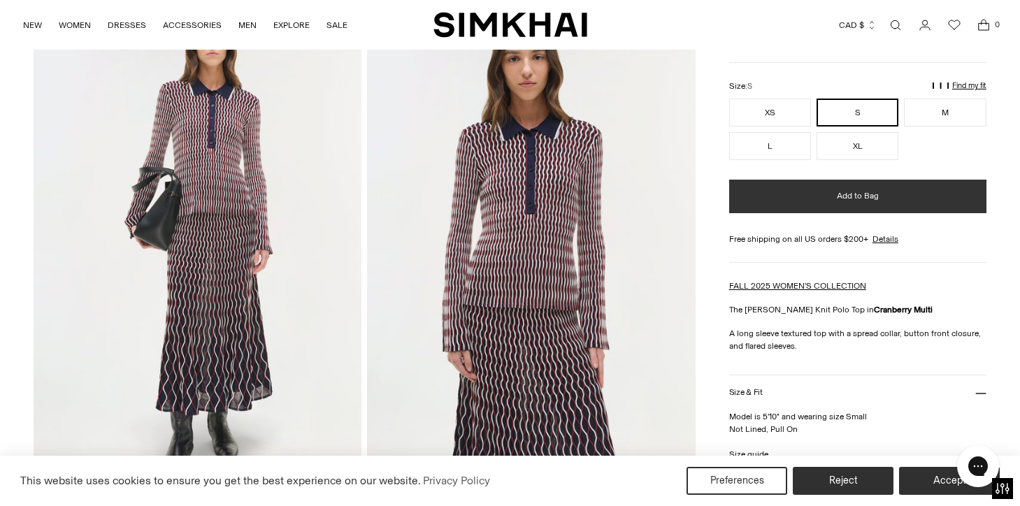 The image size is (1020, 506). I want to click on button: CAD $, so click(857, 25).